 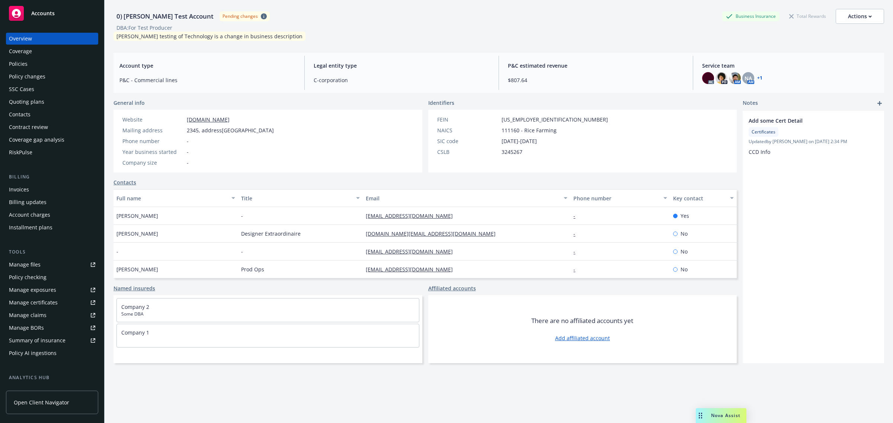 I want to click on a: Account charges, so click(x=52, y=215).